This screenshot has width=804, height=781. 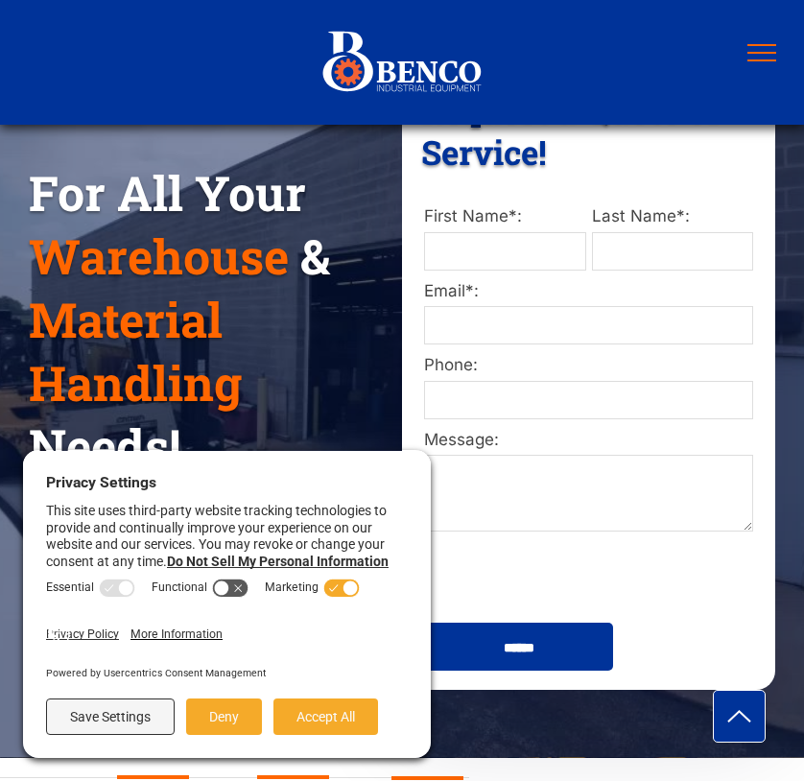 I want to click on label: Email*:, so click(x=588, y=292).